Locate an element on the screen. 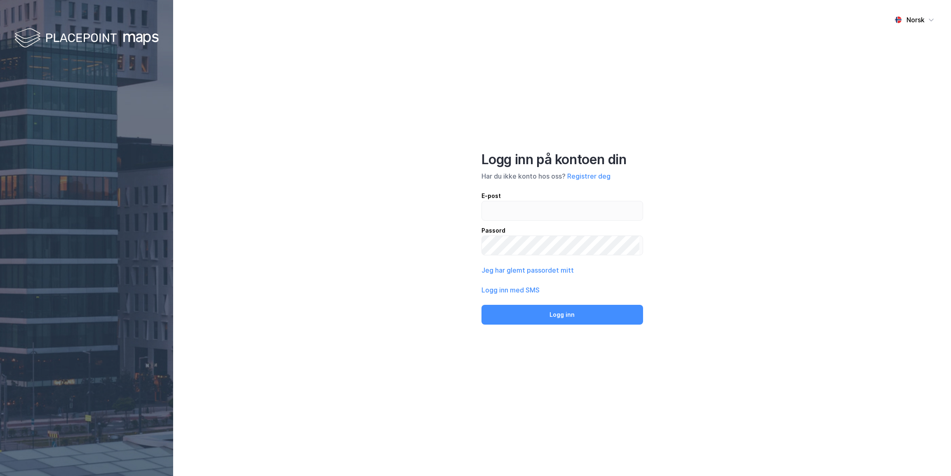  button: Logg inn is located at coordinates (562, 314).